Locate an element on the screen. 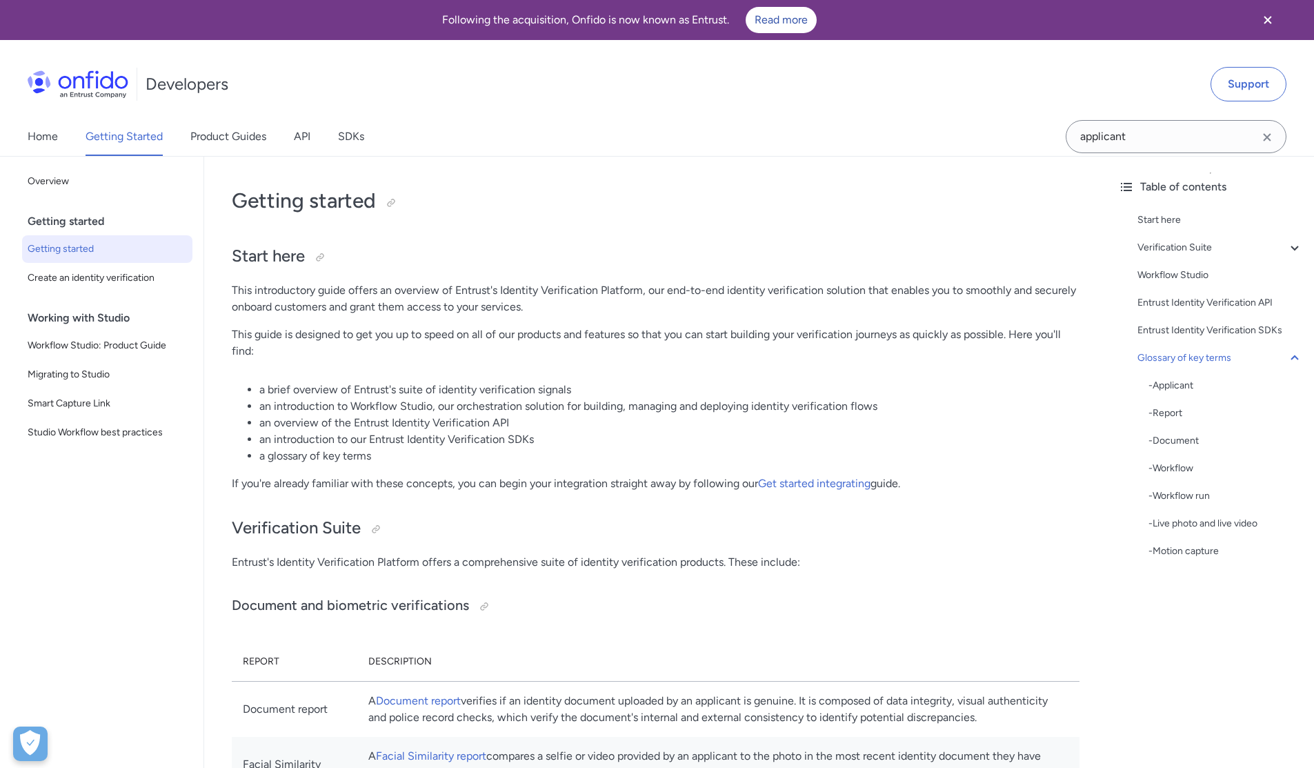  li: an introduction to our Entrust Identity Verification SDKs is located at coordinates (669, 439).